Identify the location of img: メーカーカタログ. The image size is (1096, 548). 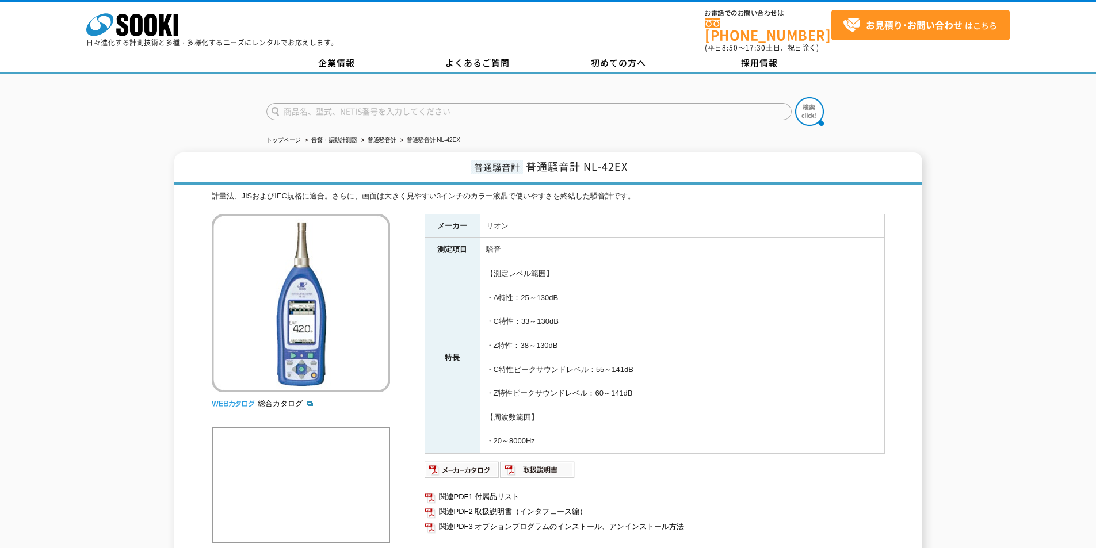
(462, 470).